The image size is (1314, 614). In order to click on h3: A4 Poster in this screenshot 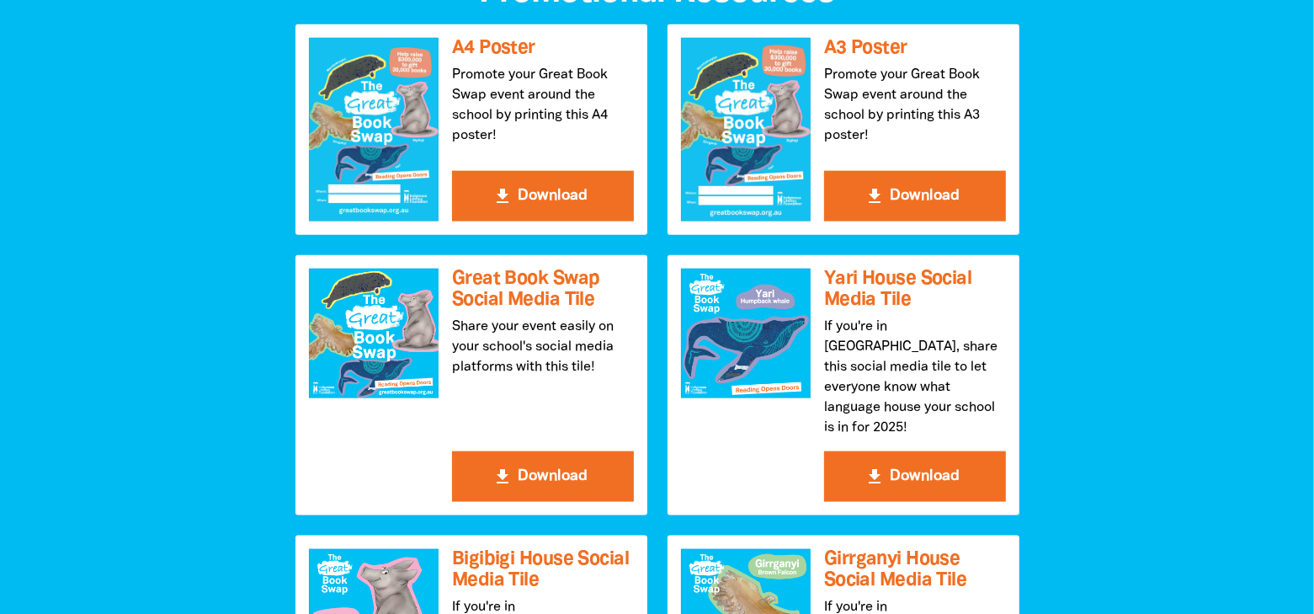, I will do `click(543, 48)`.